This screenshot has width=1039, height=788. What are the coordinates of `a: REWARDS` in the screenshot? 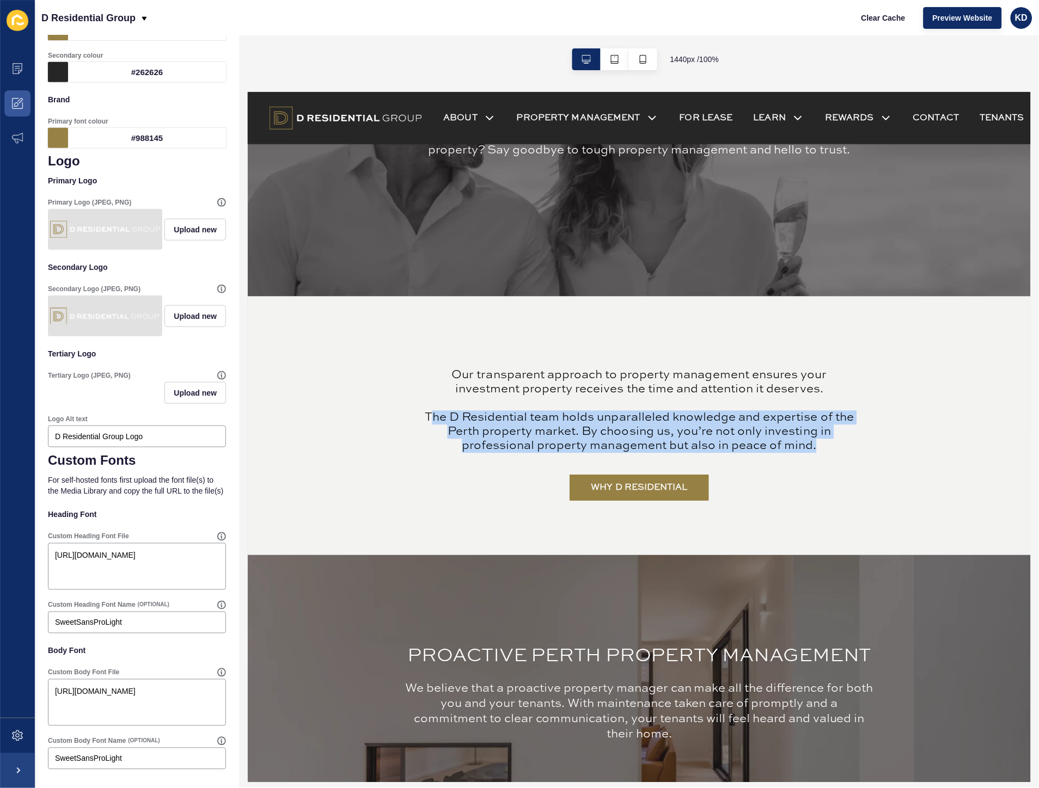 It's located at (603, 26).